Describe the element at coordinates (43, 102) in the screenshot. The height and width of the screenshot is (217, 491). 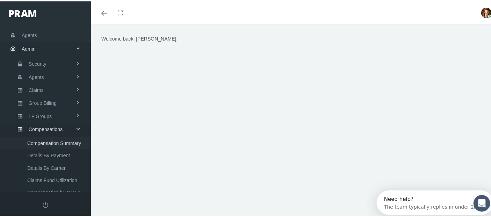
I see `span: Group Billing` at that location.